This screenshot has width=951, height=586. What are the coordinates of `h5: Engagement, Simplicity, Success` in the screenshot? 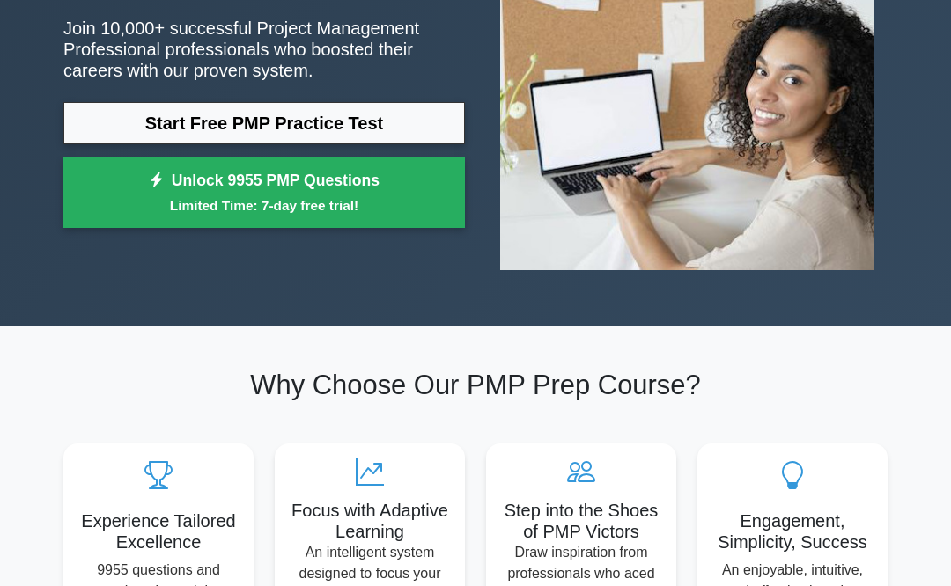 It's located at (792, 532).